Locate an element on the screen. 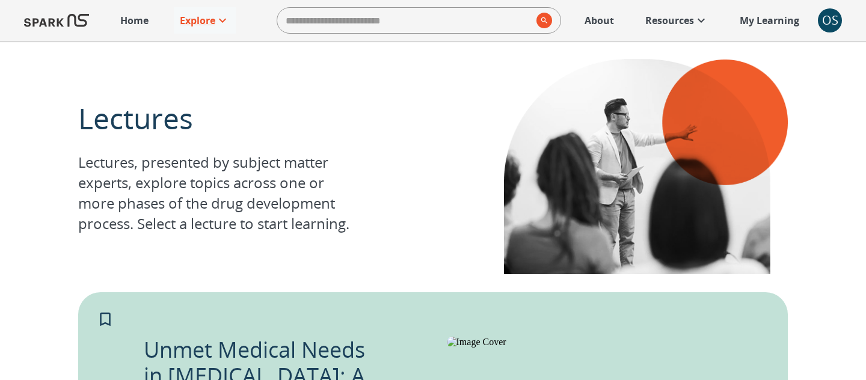 This screenshot has width=866, height=380. a: Home is located at coordinates (134, 20).